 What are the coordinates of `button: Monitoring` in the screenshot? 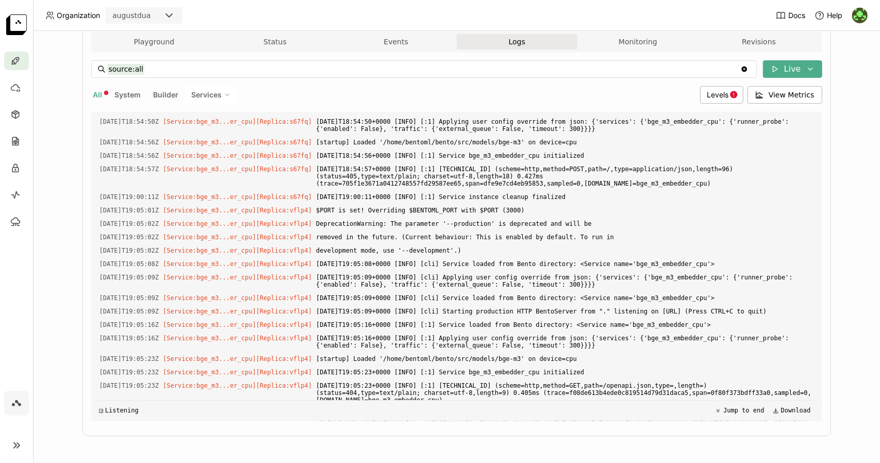 It's located at (638, 42).